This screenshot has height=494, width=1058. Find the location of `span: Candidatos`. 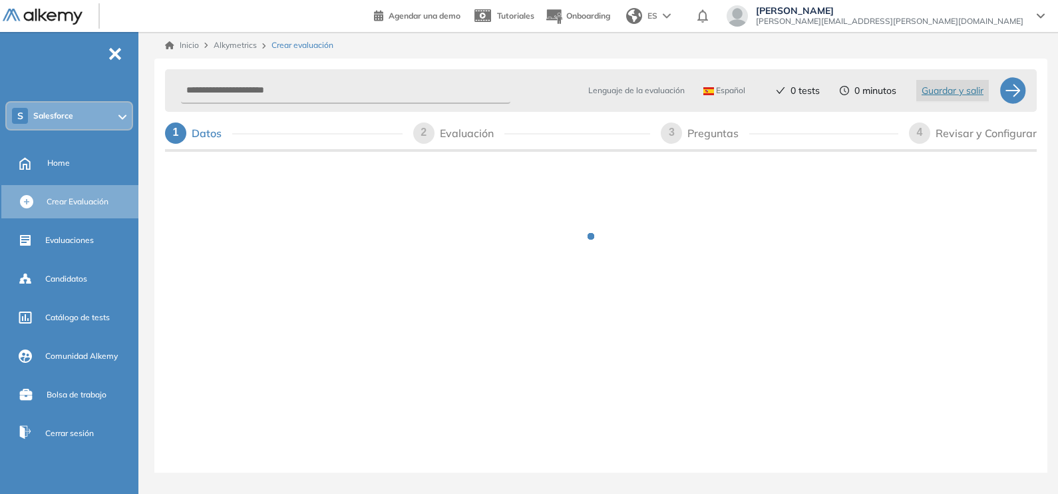

span: Candidatos is located at coordinates (66, 279).